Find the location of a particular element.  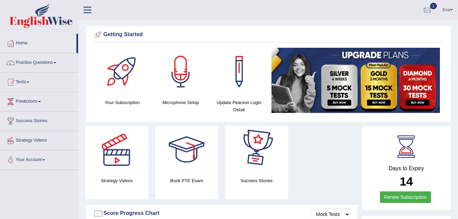

img: small5.jpg is located at coordinates (356, 80).